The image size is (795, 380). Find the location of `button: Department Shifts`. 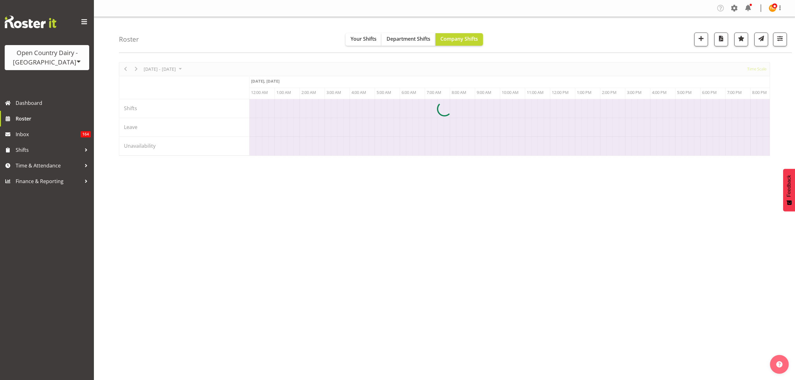

button: Department Shifts is located at coordinates (409, 39).